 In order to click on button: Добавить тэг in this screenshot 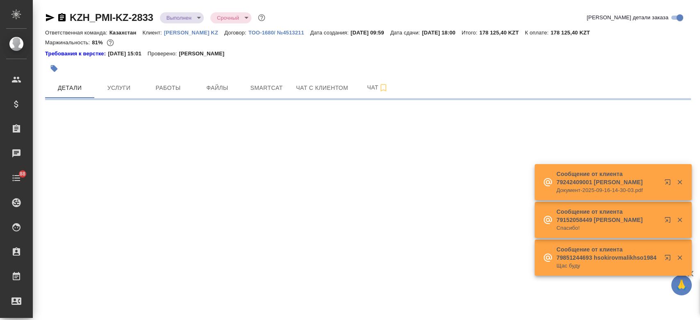, I will do `click(54, 68)`.